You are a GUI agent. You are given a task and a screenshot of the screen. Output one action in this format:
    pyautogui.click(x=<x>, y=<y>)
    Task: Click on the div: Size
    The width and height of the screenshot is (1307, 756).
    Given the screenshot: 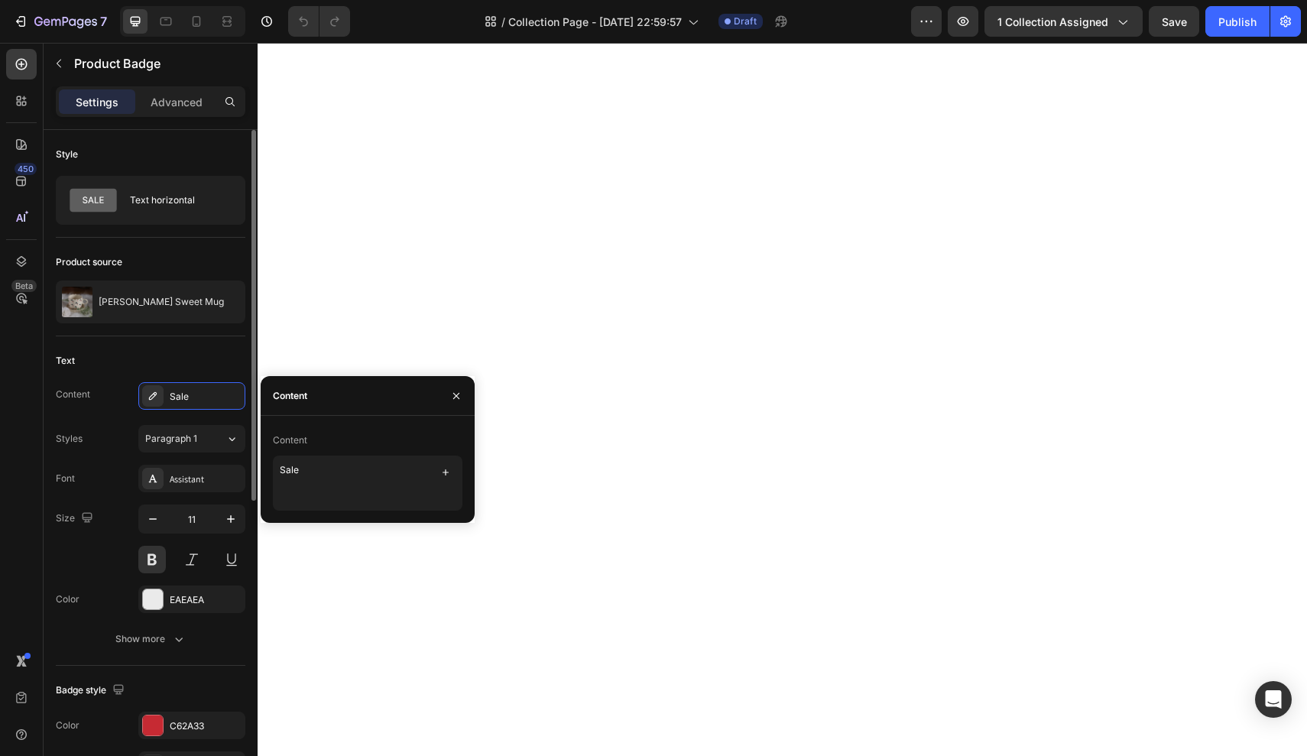 What is the action you would take?
    pyautogui.click(x=76, y=518)
    